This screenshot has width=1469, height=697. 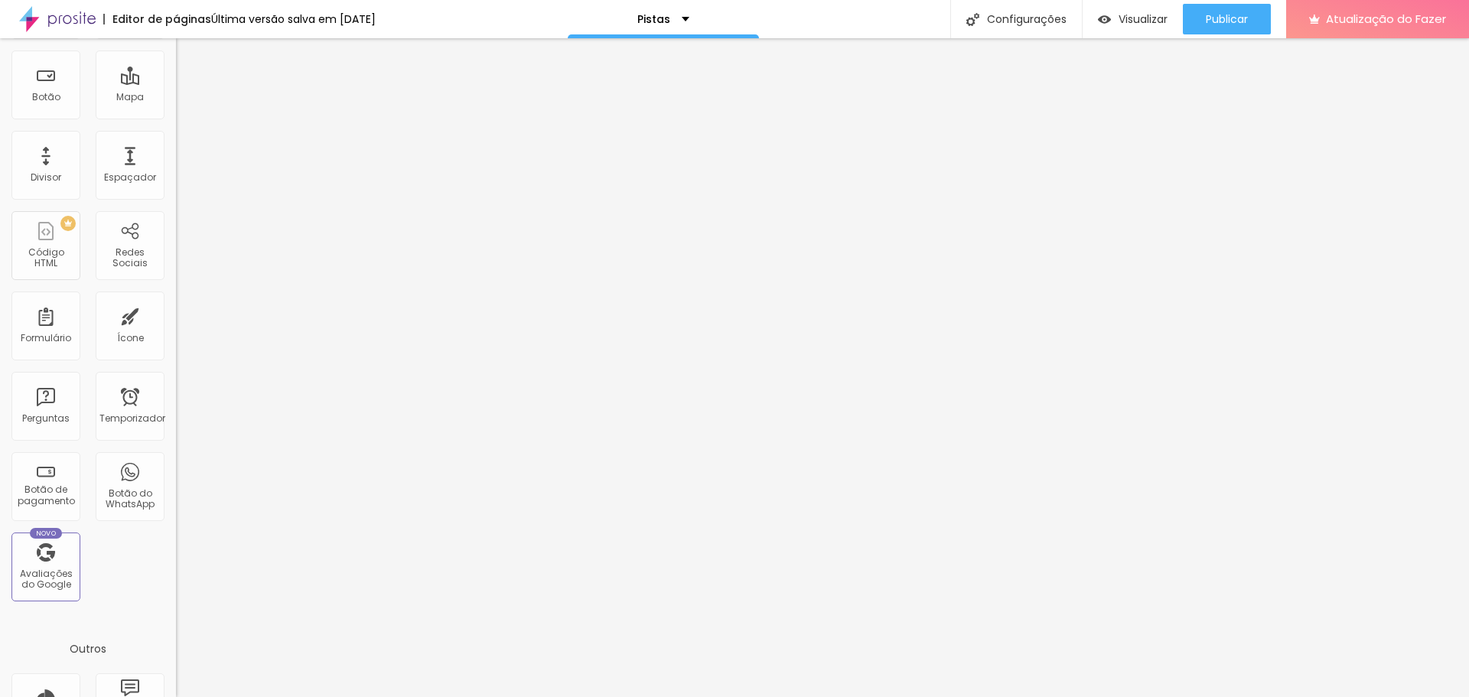 What do you see at coordinates (1027, 19) in the screenshot?
I see `font: Configurações` at bounding box center [1027, 19].